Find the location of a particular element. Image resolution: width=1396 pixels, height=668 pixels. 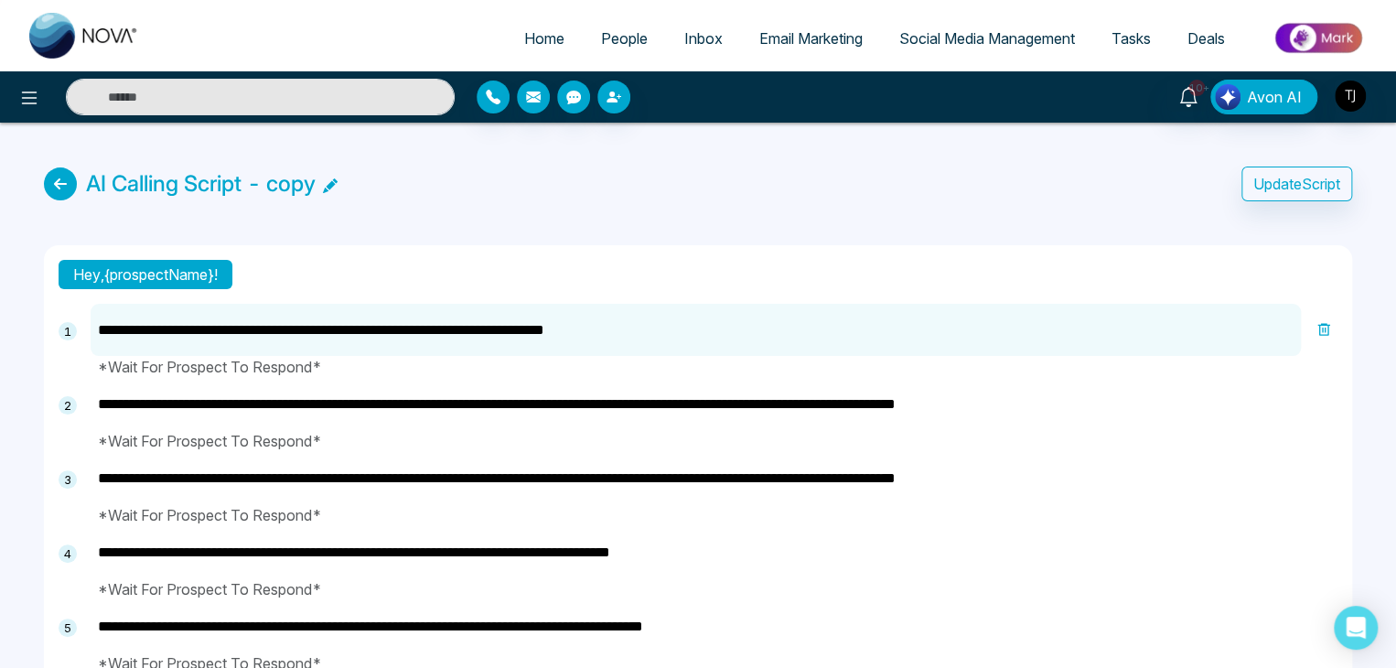

a: 10+ is located at coordinates (1189, 95).